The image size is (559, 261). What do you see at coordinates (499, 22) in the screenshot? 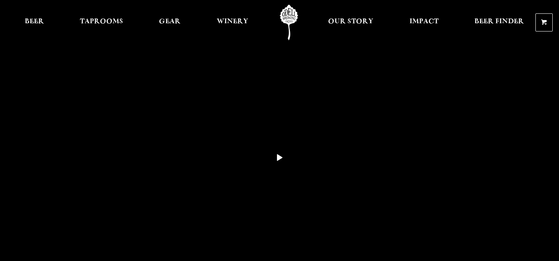
I see `a: Beer Finder` at bounding box center [499, 22].